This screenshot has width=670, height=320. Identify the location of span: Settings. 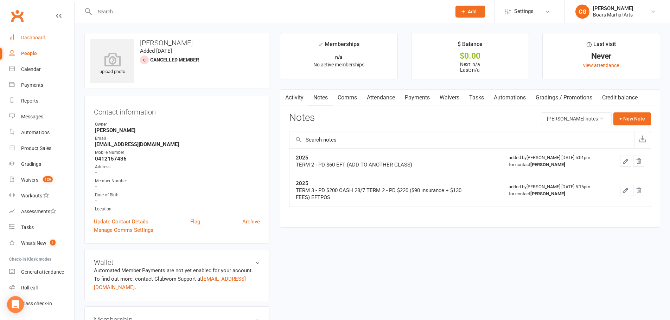
(524, 11).